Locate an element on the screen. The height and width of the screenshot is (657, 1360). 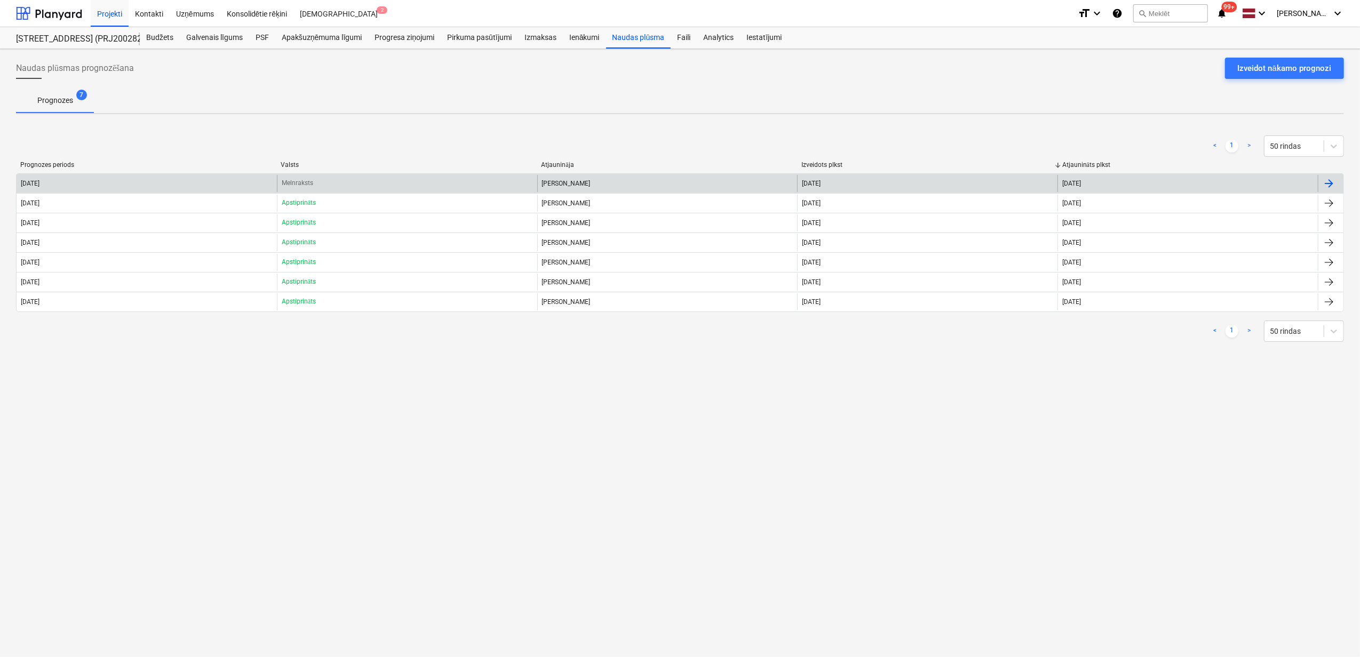
div: Pirkuma pasūtījumi is located at coordinates (479, 38).